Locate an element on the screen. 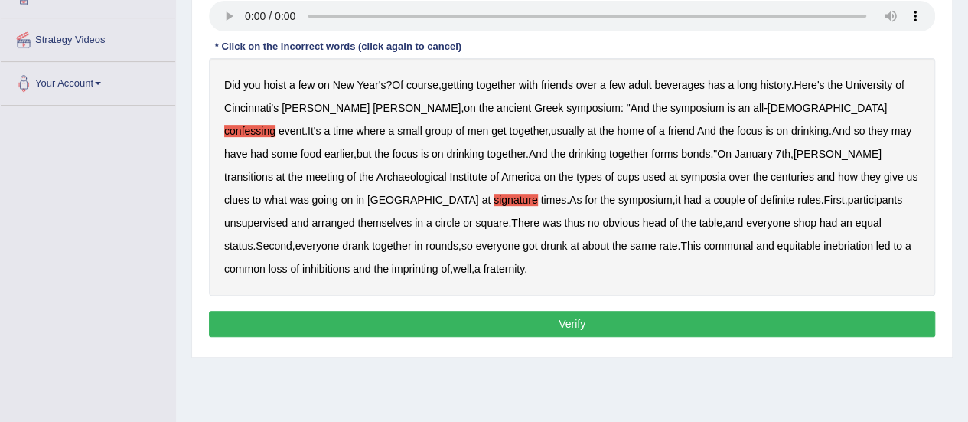 This screenshot has width=968, height=422. b: transitions is located at coordinates (249, 177).